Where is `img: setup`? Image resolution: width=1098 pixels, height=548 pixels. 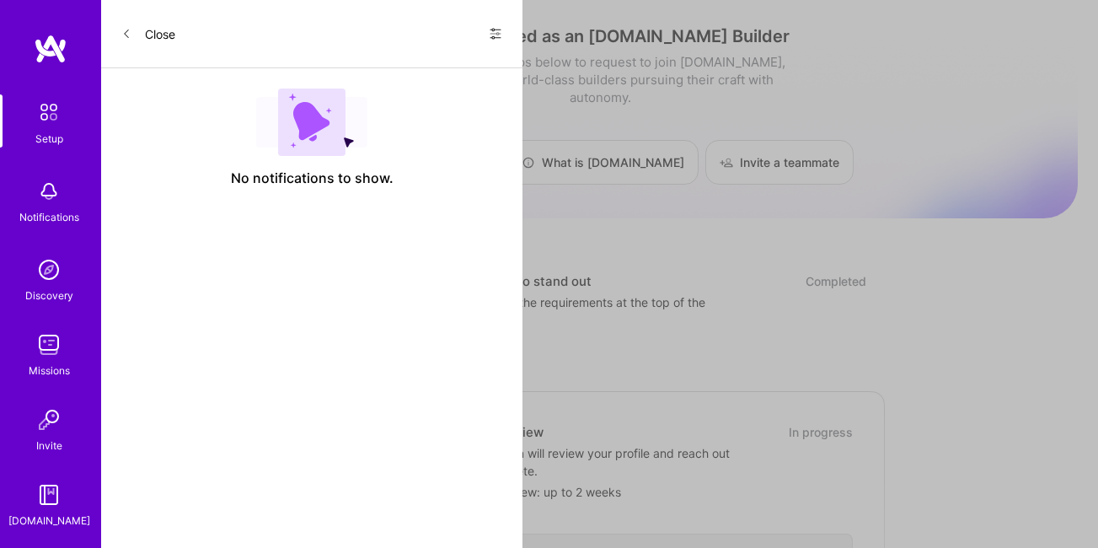
img: setup is located at coordinates (49, 112).